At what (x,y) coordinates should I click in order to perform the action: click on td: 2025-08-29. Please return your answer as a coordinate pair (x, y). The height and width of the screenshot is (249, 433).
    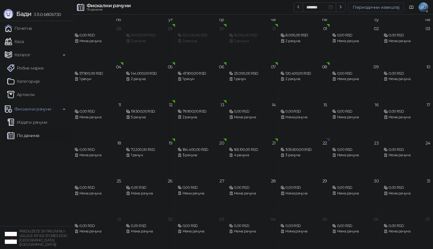
    Looking at the image, I should click on (304, 195).